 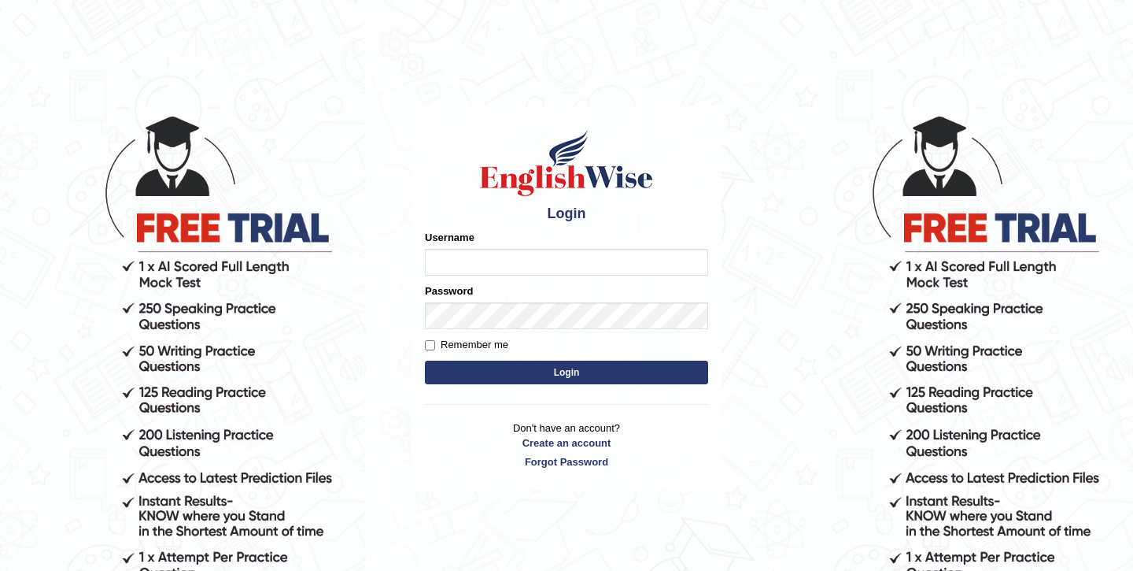 I want to click on button: Login, so click(x=567, y=372).